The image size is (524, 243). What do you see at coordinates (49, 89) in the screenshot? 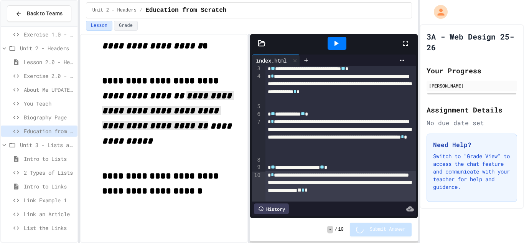
I see `span: About Me UPDATE with Headers` at bounding box center [49, 89].